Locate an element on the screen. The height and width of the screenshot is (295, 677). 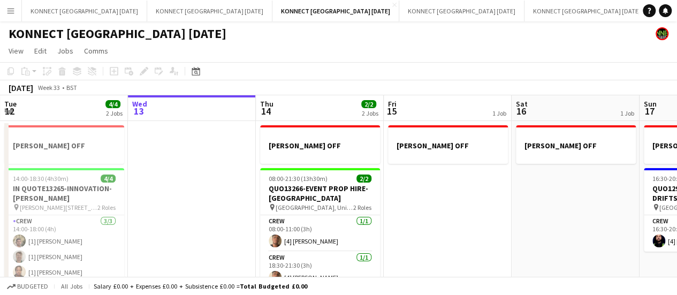
span: 14 is located at coordinates (266, 111).